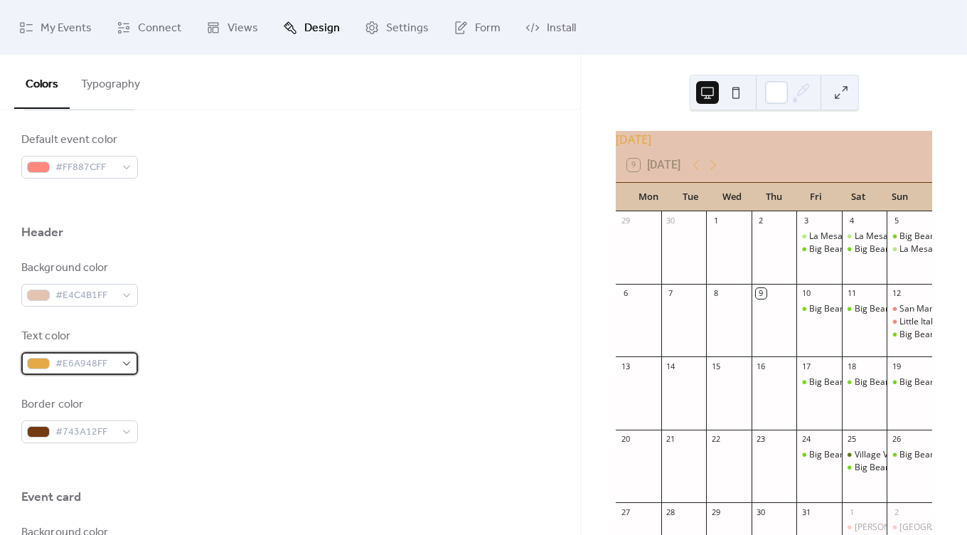 This screenshot has height=535, width=967. What do you see at coordinates (806, 511) in the screenshot?
I see `div: 31` at bounding box center [806, 511].